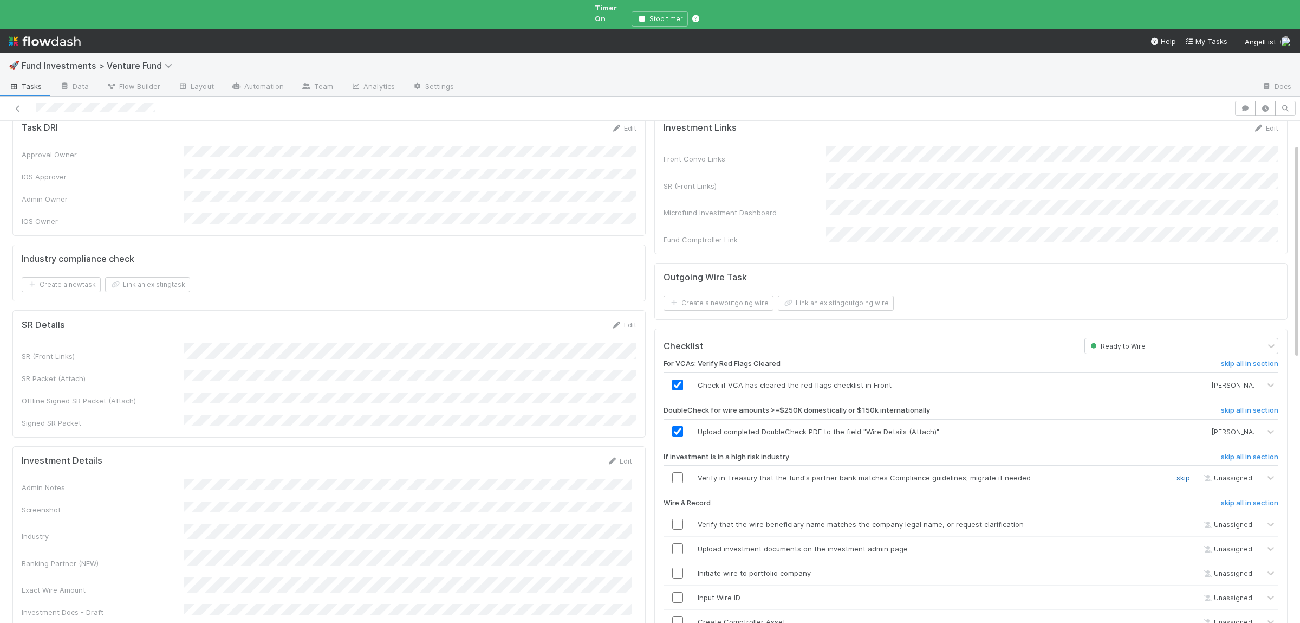  What do you see at coordinates (803, 548) in the screenshot?
I see `span: Upload investment documents on the investment admin page` at bounding box center [803, 548].